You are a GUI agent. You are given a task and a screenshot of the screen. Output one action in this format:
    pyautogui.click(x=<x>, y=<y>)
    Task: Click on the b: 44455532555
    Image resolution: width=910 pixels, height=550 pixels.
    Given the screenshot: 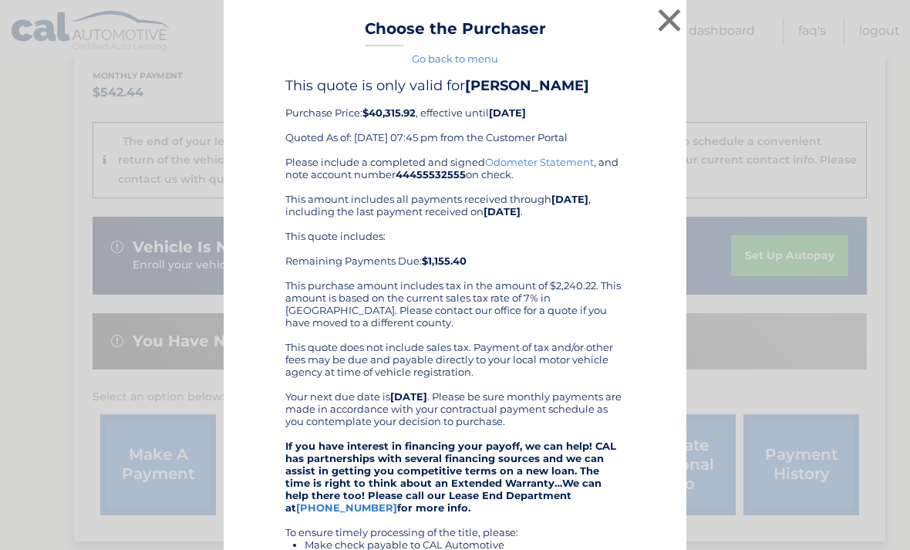 What is the action you would take?
    pyautogui.click(x=430, y=174)
    